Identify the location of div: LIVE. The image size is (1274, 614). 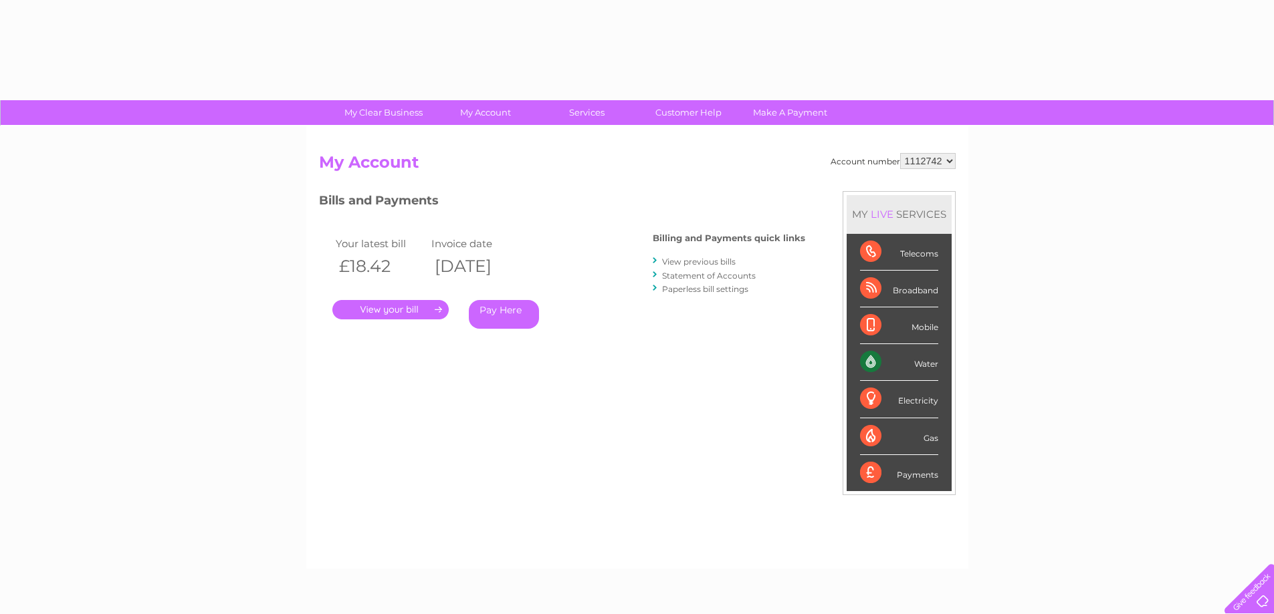
(882, 214).